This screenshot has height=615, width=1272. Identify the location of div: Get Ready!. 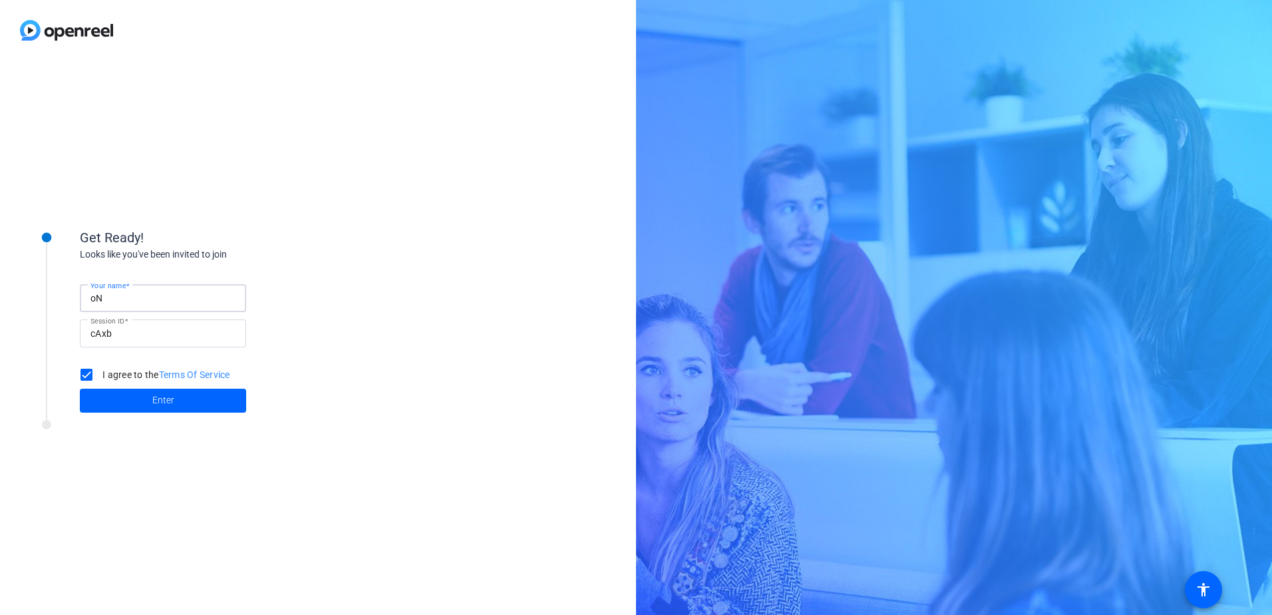
(213, 238).